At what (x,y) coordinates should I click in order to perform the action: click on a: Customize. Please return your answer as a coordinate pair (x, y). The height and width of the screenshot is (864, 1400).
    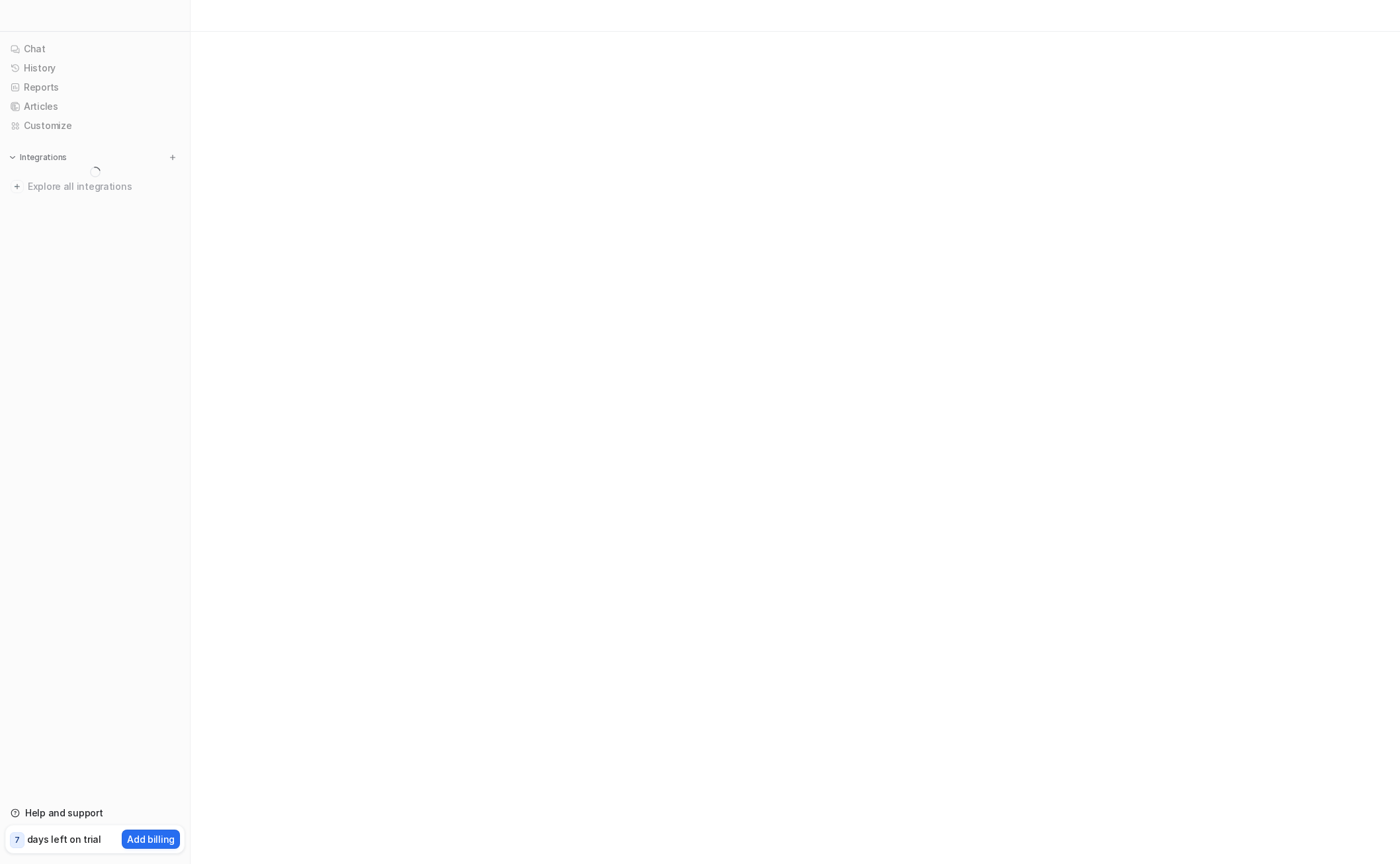
    Looking at the image, I should click on (95, 125).